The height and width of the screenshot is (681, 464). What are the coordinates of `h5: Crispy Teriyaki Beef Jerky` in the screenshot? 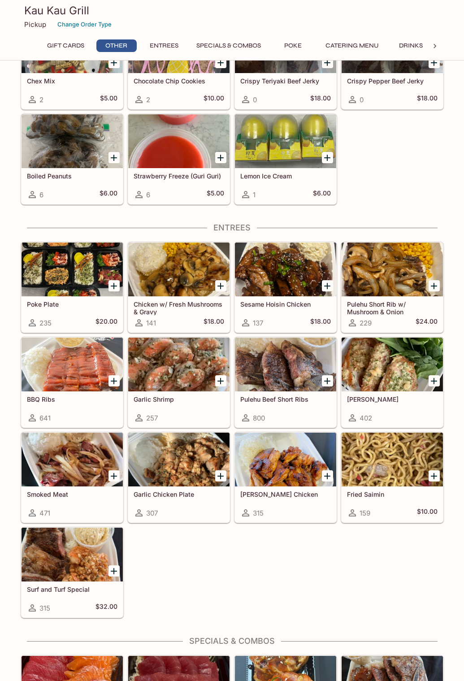 It's located at (285, 81).